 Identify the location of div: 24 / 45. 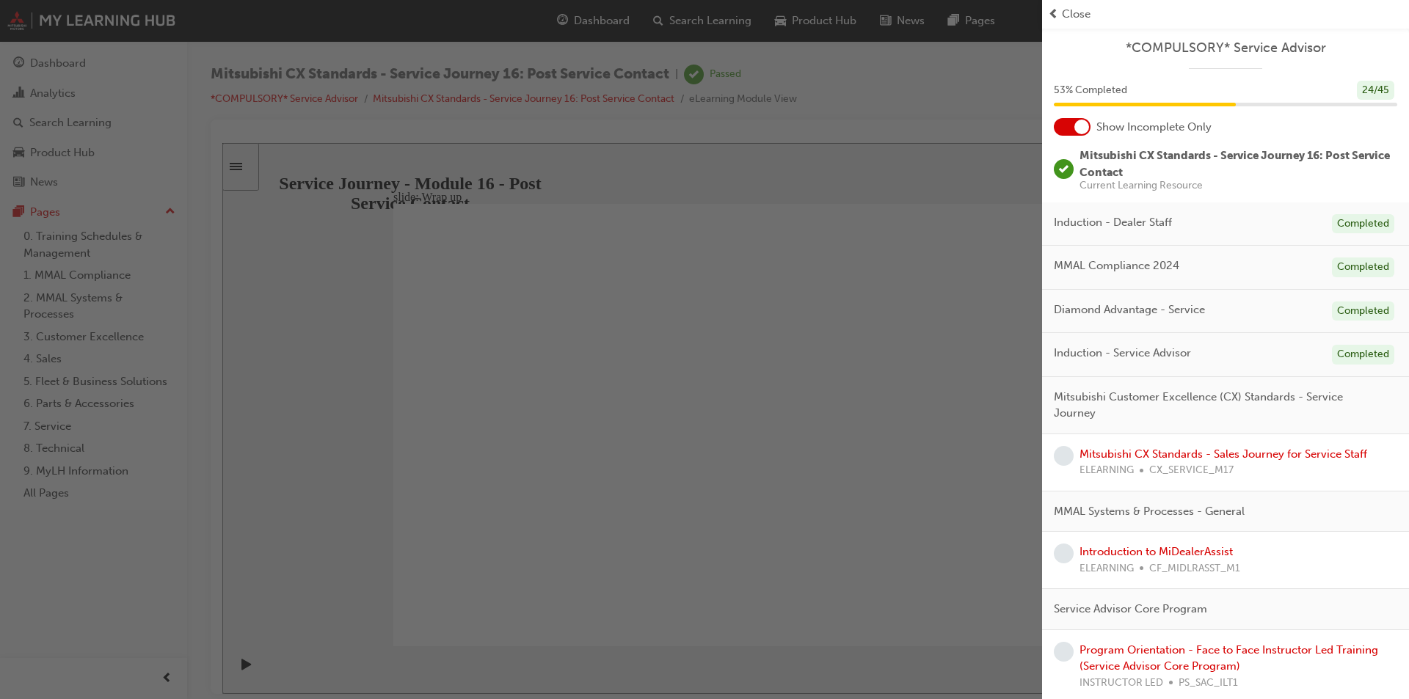
(1375, 90).